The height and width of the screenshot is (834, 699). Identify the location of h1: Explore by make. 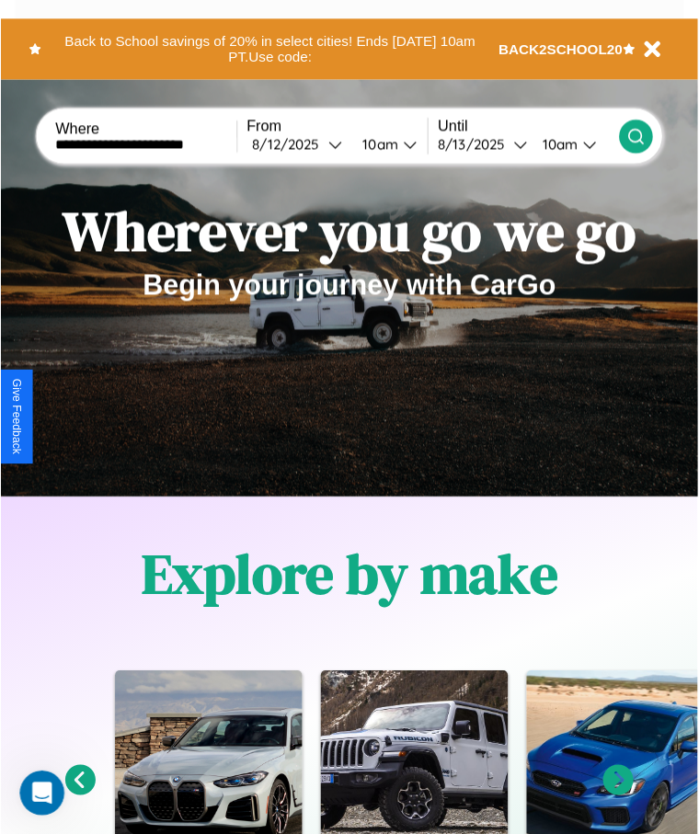
(342, 564).